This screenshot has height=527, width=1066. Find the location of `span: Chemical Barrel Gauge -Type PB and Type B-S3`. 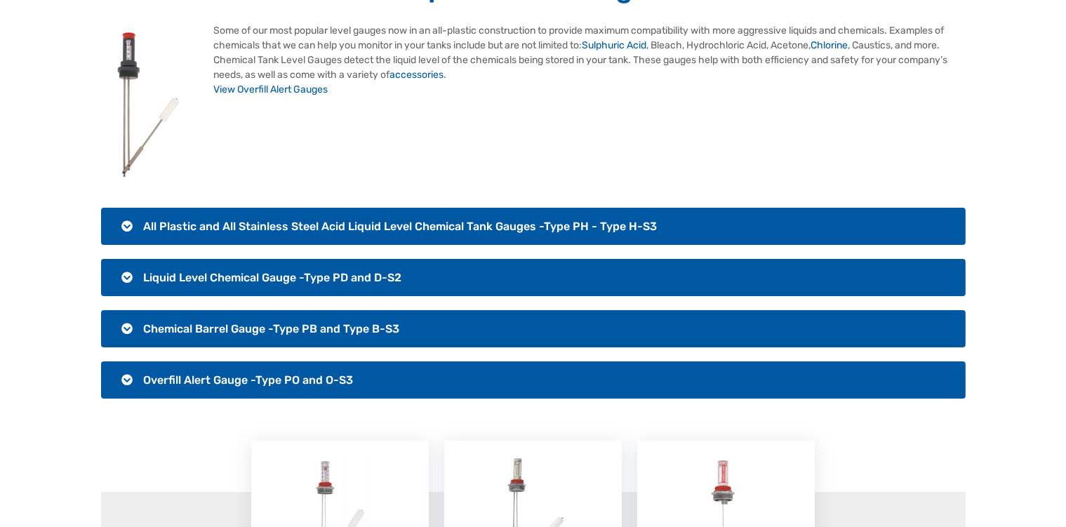

span: Chemical Barrel Gauge -Type PB and Type B-S3 is located at coordinates (272, 329).